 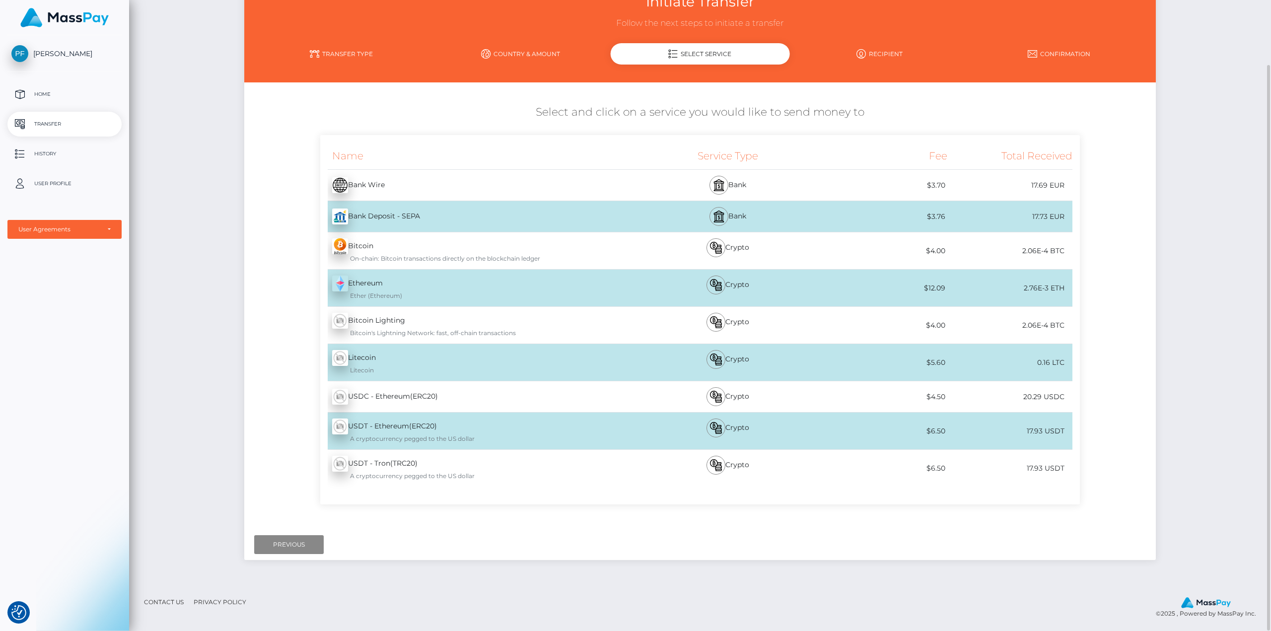 I want to click on div: Bank Deposit - SEPA, so click(x=477, y=216).